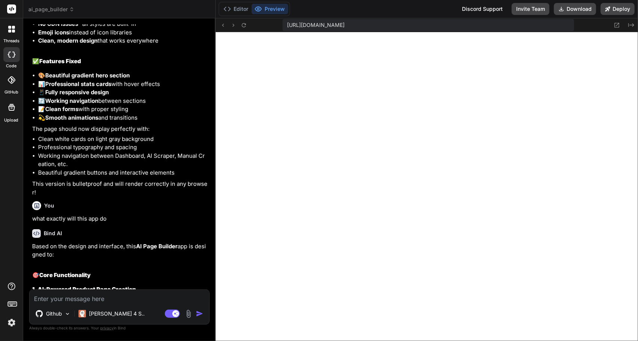 This screenshot has height=341, width=638. Describe the element at coordinates (62, 109) in the screenshot. I see `strong: Clean forms` at that location.